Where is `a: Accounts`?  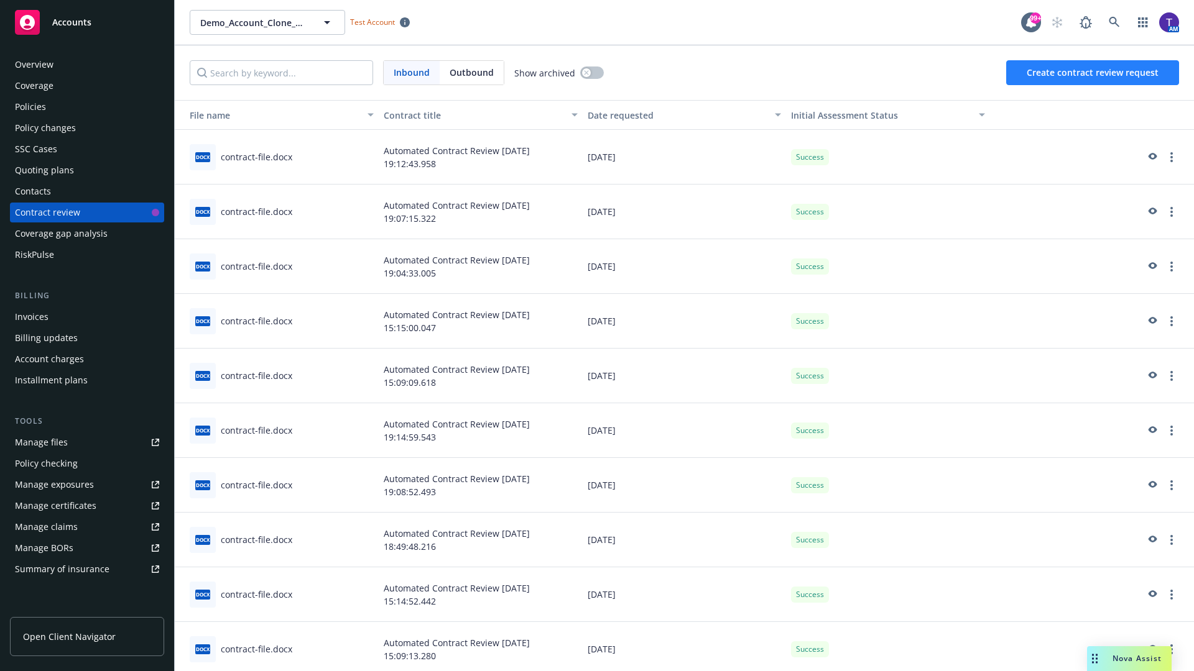
a: Accounts is located at coordinates (87, 22).